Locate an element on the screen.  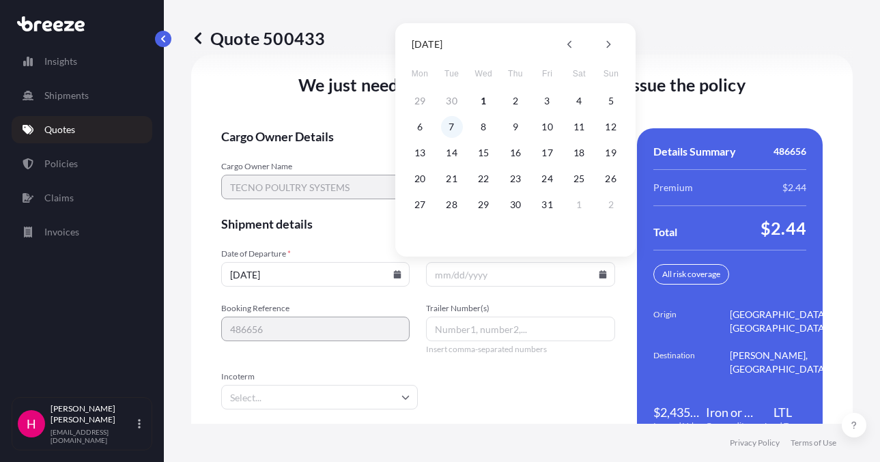
span: $2,435.63 is located at coordinates (677, 412).